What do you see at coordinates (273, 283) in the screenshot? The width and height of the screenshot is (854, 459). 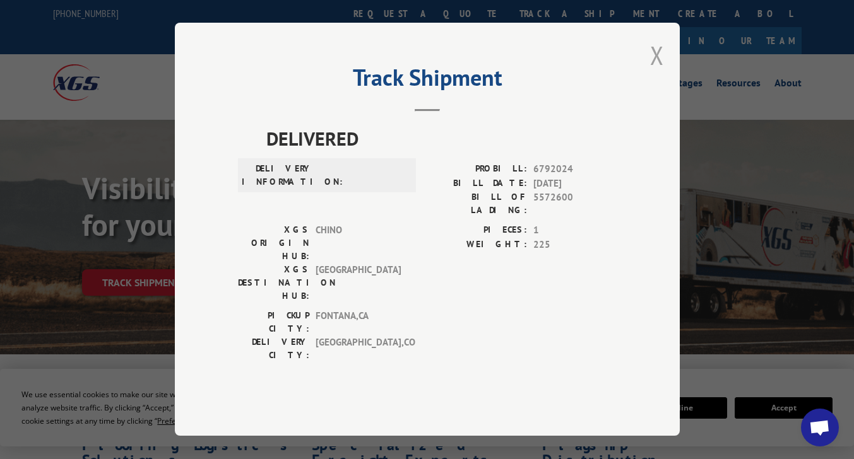 I see `label: XGS DESTINATION HUB:` at bounding box center [273, 283].